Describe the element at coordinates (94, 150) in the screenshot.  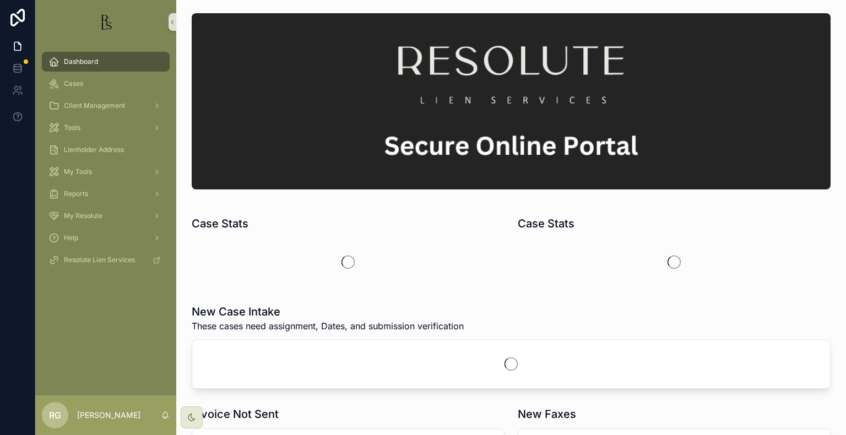
I see `span: Lienholder Address` at that location.